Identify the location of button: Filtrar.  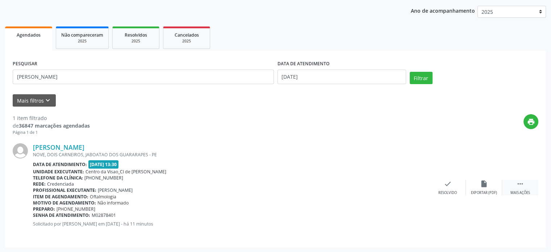
(421, 78).